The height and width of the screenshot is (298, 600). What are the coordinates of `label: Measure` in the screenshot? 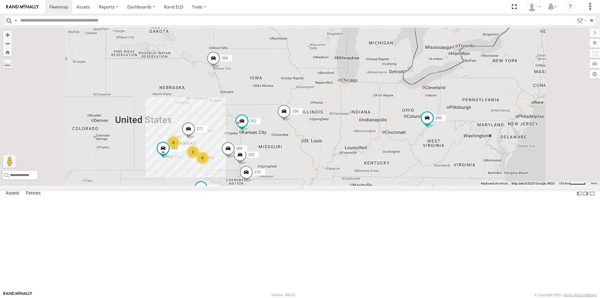 It's located at (7, 64).